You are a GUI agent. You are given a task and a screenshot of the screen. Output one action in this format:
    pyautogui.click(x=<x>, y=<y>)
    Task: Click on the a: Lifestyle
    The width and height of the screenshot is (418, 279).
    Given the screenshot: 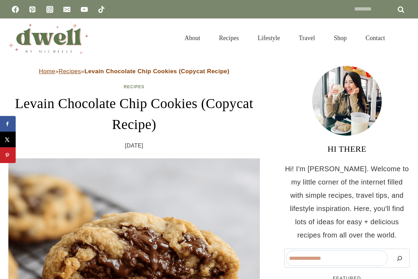 What is the action you would take?
    pyautogui.click(x=269, y=38)
    